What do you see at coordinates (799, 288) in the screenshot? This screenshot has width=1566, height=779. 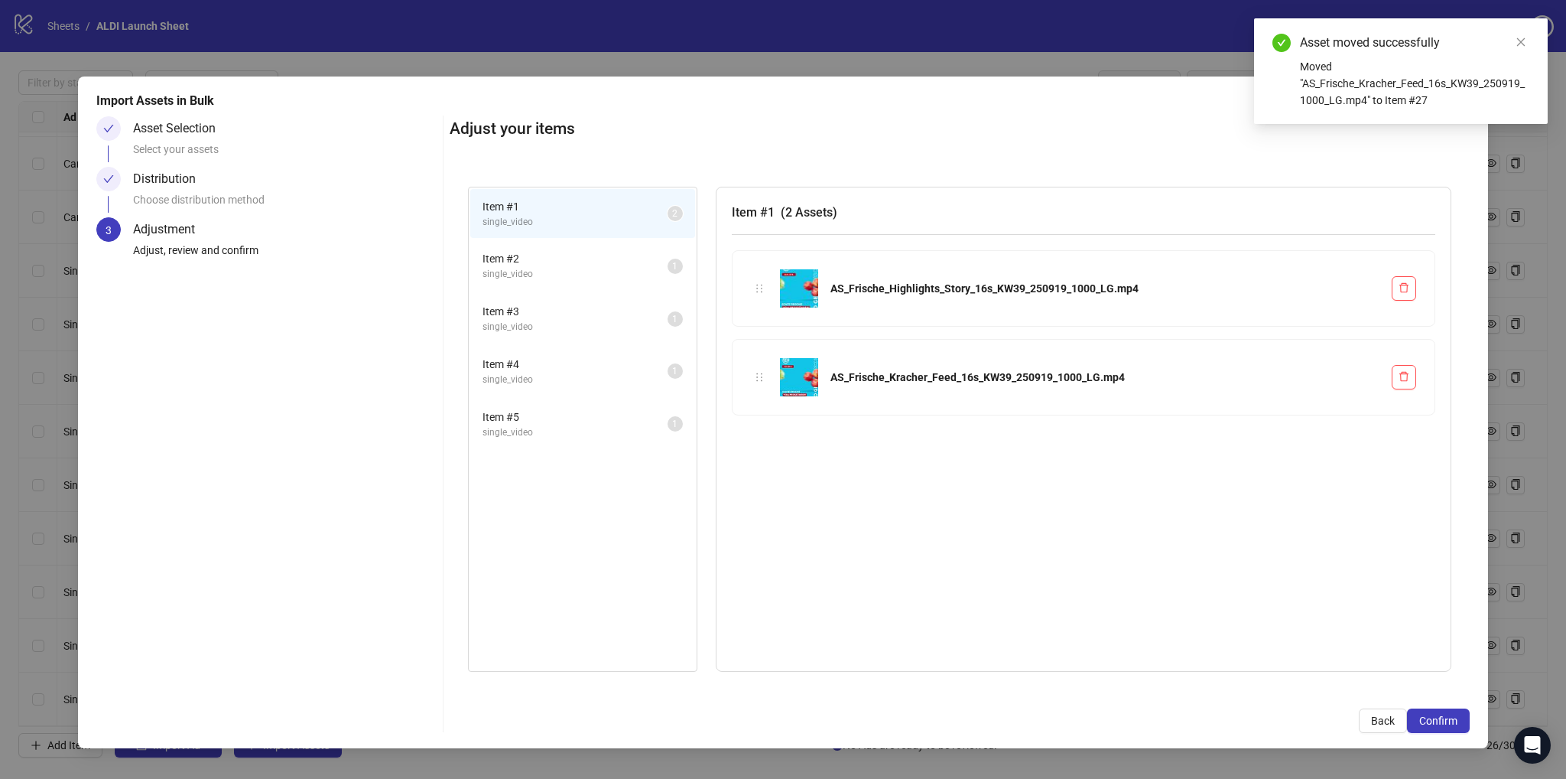 I see `img: AS_Frische_Highlights_Story_16s_KW39_250919_1000_LG.mp4` at bounding box center [799, 288].